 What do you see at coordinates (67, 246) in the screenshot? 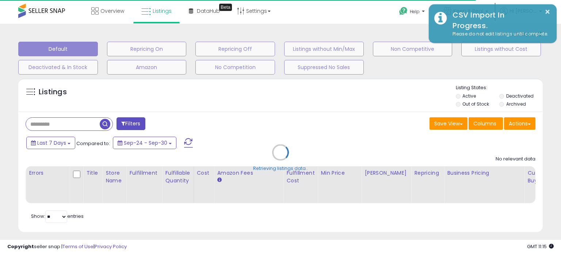
I see `div: seller snap | |` at bounding box center [67, 246].